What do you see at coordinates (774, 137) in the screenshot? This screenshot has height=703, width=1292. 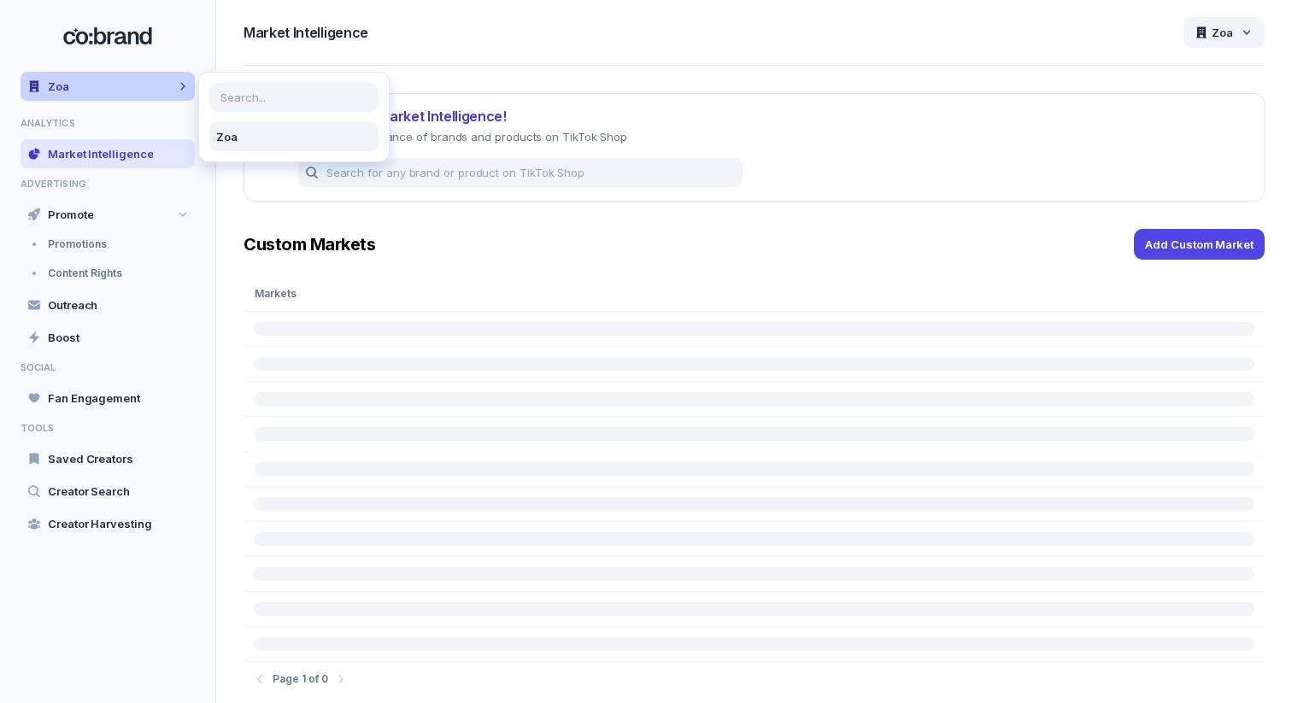 I see `span: Analyze performance of brands and products on TikTok Shop` at bounding box center [774, 137].